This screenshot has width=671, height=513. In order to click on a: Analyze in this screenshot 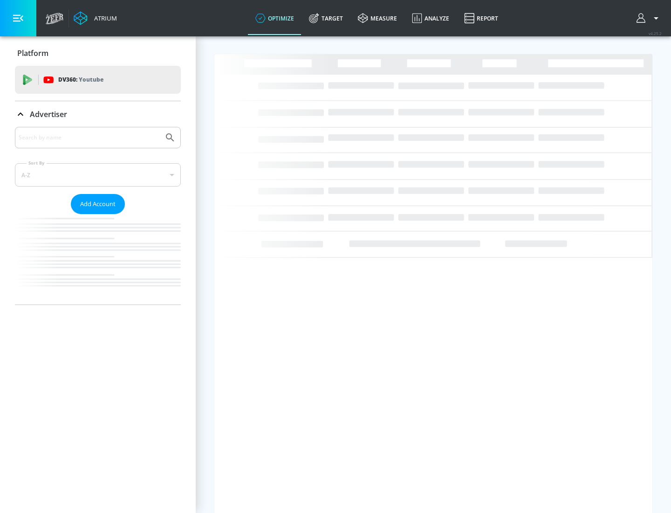, I will do `click(431, 18)`.